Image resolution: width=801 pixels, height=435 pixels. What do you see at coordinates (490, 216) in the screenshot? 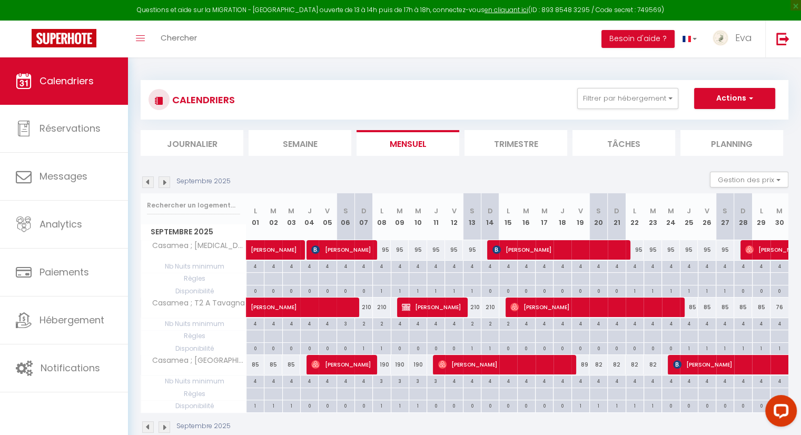
I see `th: 14` at bounding box center [490, 216].